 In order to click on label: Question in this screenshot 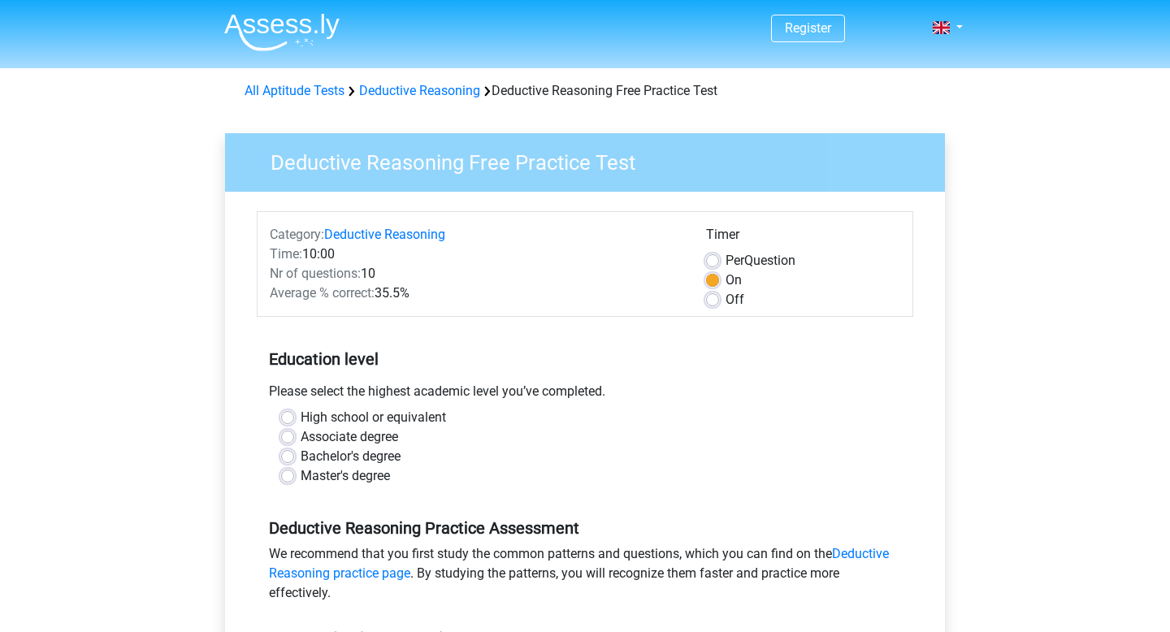, I will do `click(760, 261)`.